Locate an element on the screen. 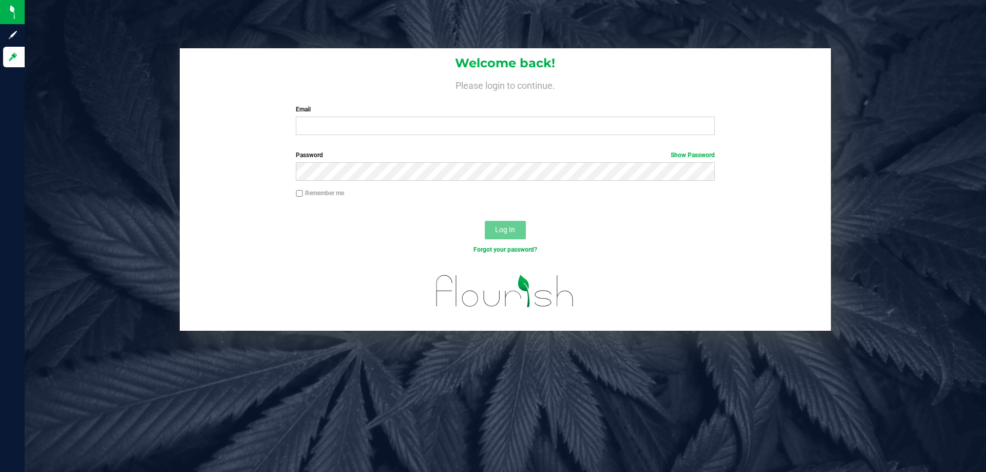 This screenshot has width=986, height=472. img: flourish_logo.svg is located at coordinates (505, 291).